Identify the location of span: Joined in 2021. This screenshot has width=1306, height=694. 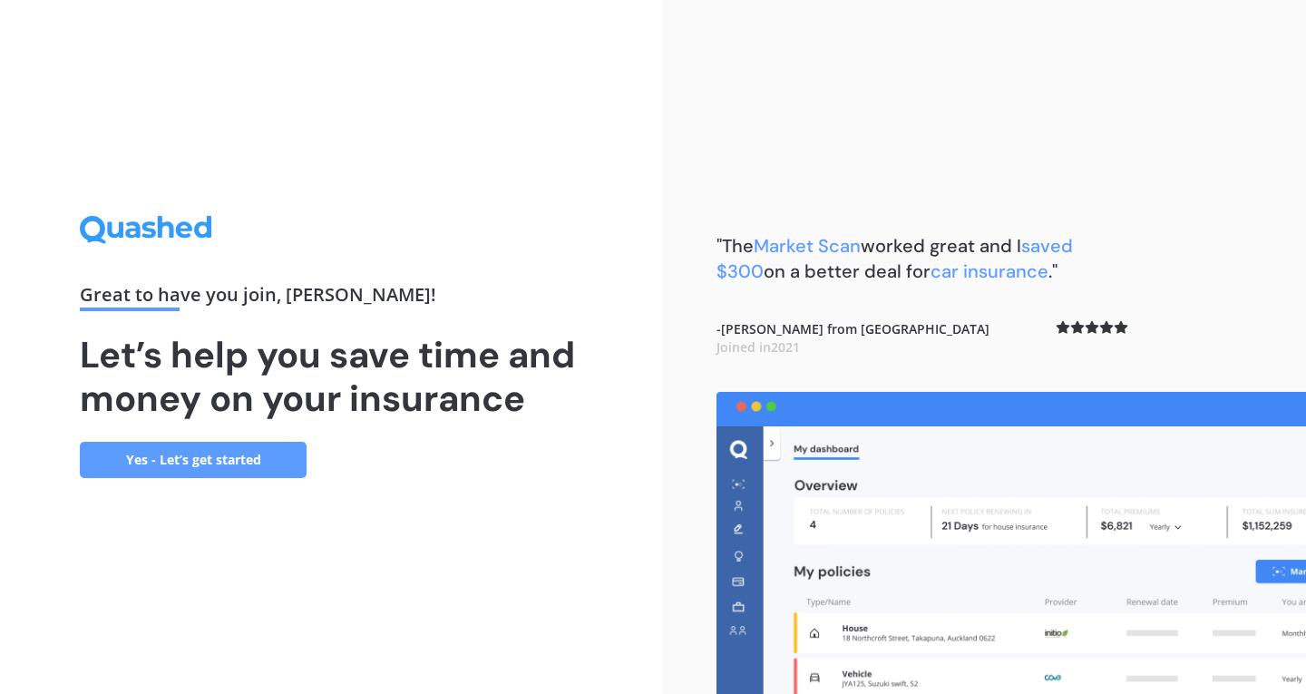
(758, 346).